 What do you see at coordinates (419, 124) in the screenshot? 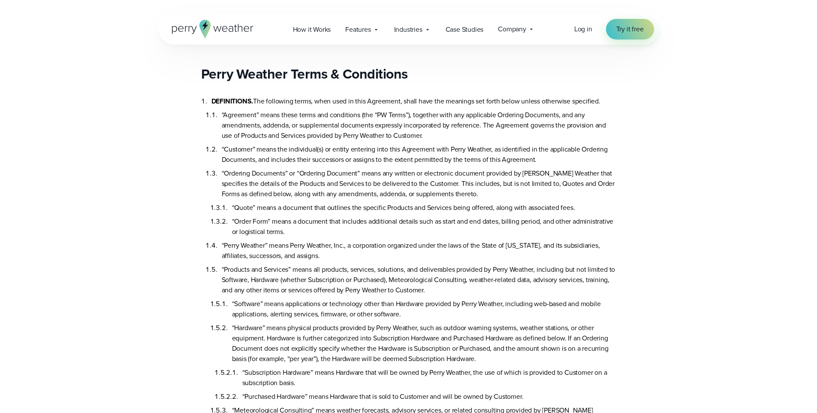
I see `li: “Agreement” means these terms and conditions (the “PW Terms”), together with any applicable Order...` at bounding box center [419, 124].